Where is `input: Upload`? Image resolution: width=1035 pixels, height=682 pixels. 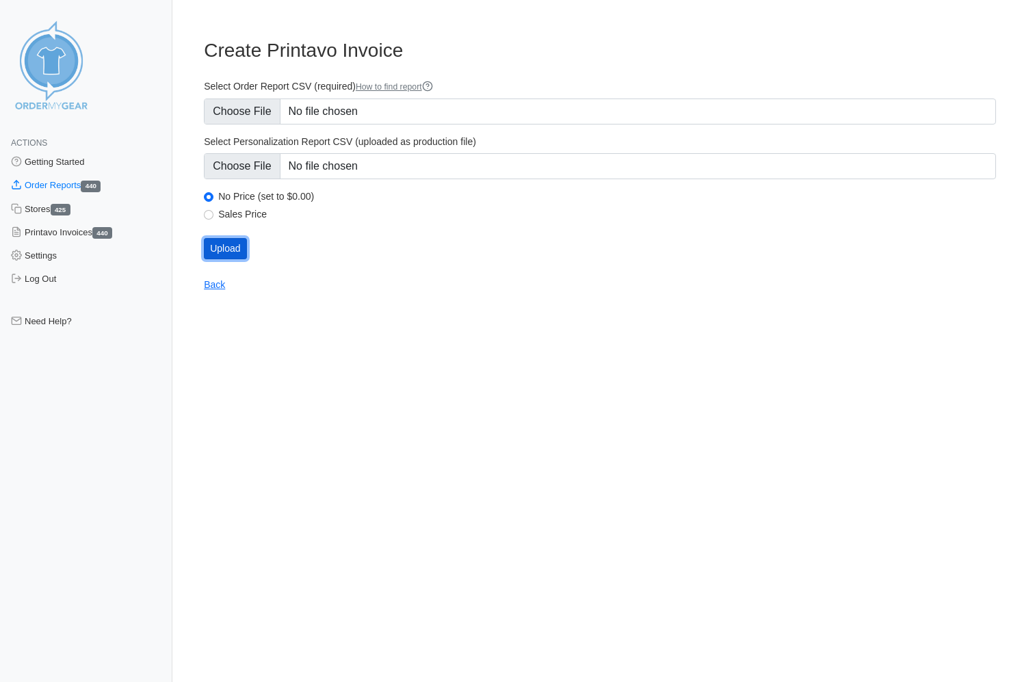 input: Upload is located at coordinates (225, 248).